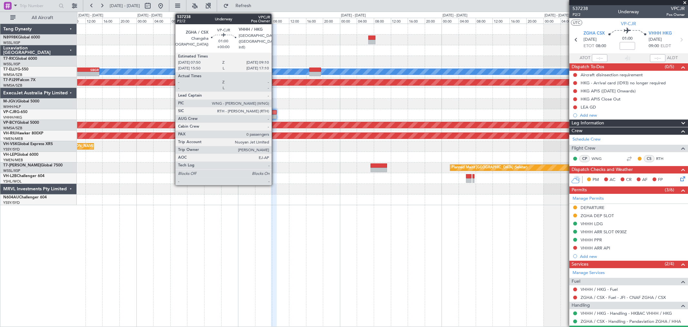 This screenshot has width=688, height=327. Describe the element at coordinates (666, 46) in the screenshot. I see `span: ELDT` at that location.